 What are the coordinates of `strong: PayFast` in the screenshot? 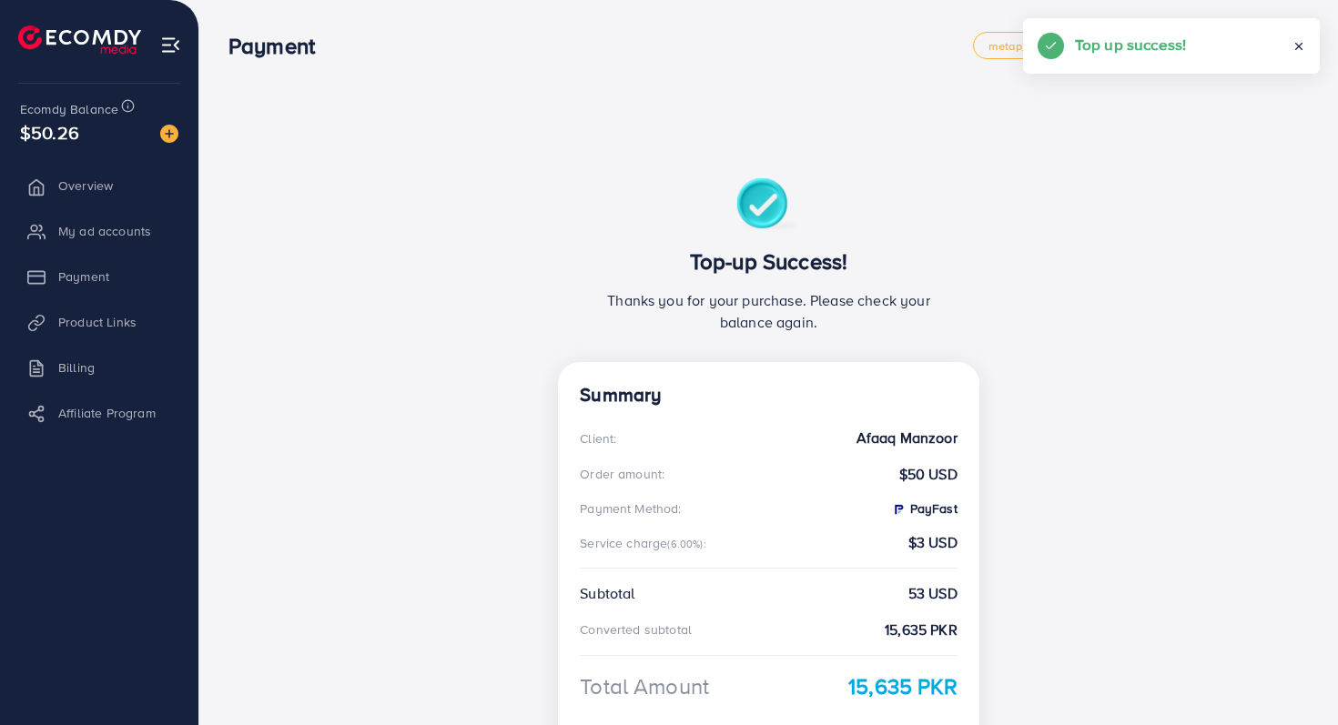 It's located at (924, 509).